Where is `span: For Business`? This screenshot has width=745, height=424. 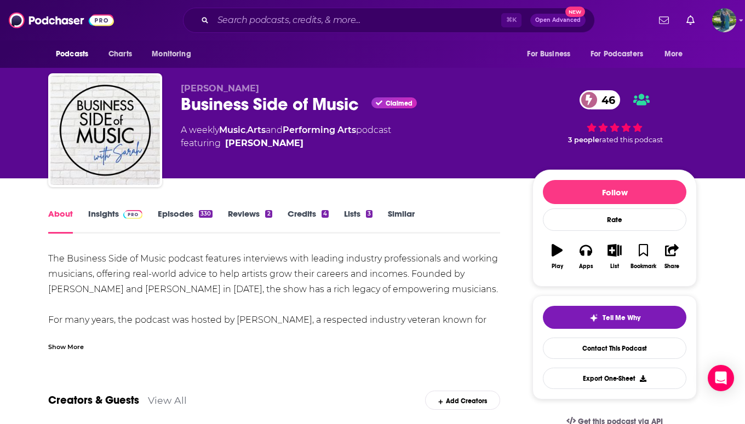 span: For Business is located at coordinates (548, 54).